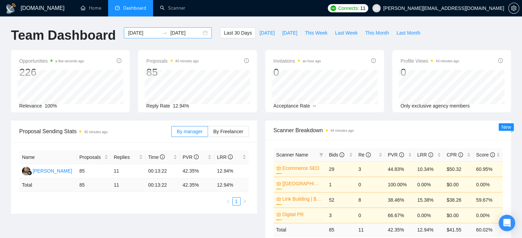  Describe the element at coordinates (238, 33) in the screenshot. I see `span: Last 30 Days` at that location.